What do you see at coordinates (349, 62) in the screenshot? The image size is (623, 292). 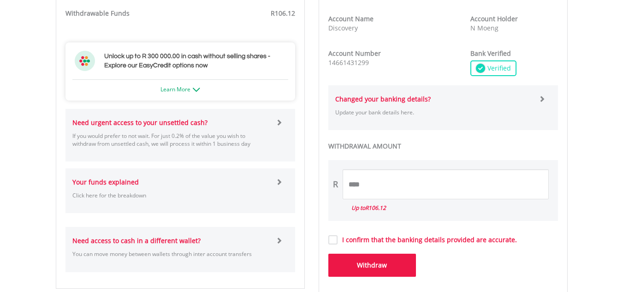 I see `span: 14661431299` at bounding box center [349, 62].